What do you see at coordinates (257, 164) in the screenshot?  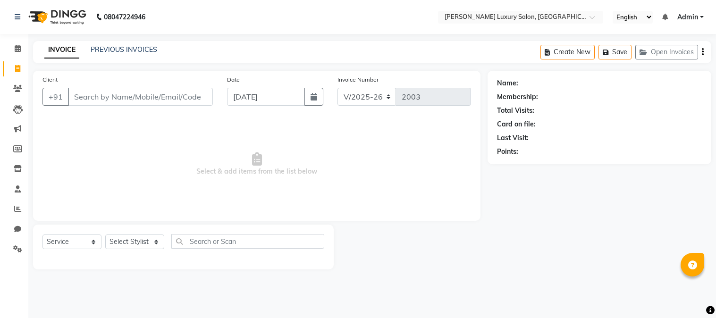 I see `span: Select & add items from the list below` at bounding box center [257, 164].